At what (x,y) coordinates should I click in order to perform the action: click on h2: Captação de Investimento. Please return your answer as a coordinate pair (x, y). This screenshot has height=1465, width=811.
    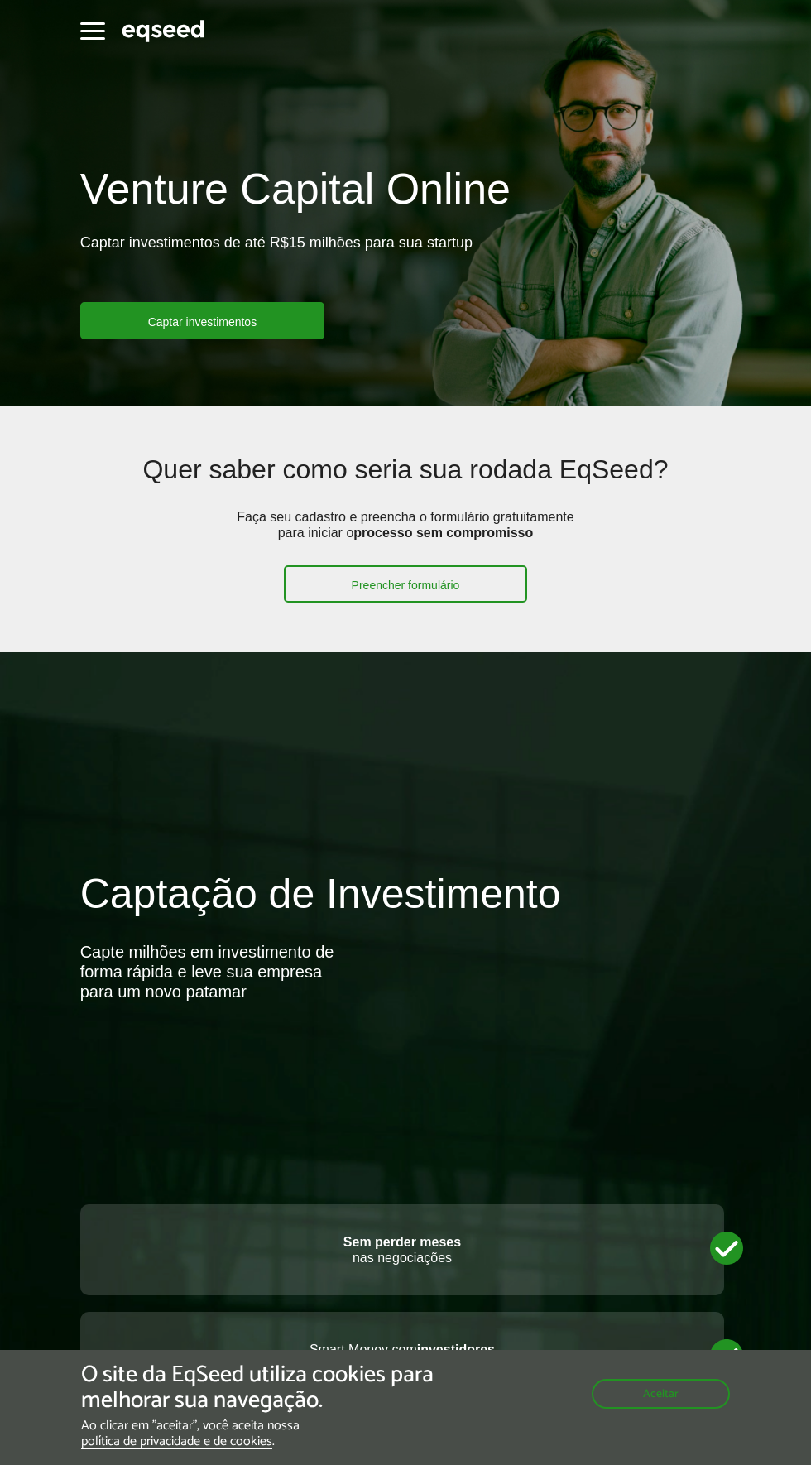
    Looking at the image, I should click on (406, 907).